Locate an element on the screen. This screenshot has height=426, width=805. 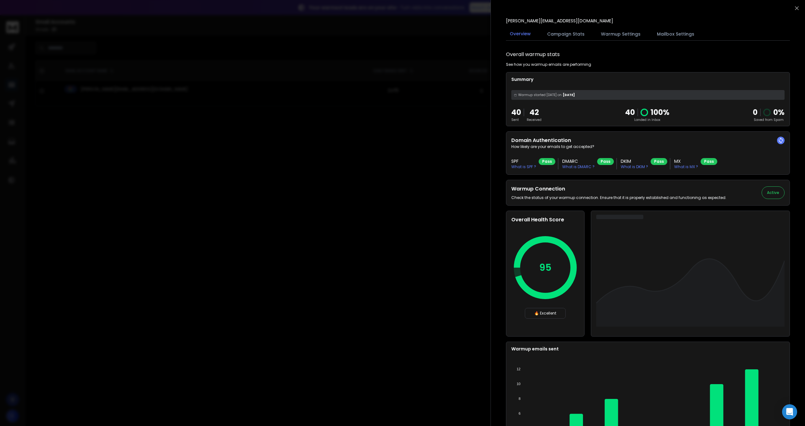
p: What is DKIM ? is located at coordinates (634, 167).